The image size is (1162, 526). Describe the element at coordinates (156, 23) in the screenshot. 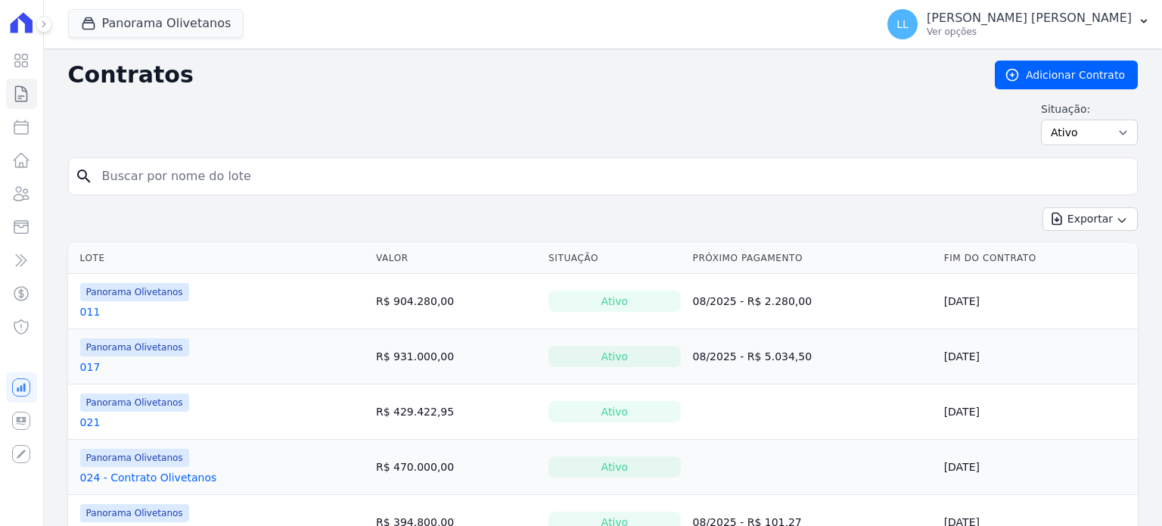

I see `button: Panorama Olivetanos` at that location.